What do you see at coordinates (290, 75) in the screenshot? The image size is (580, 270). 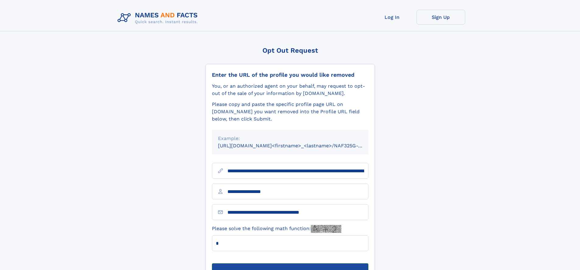 I see `div: Enter the URL of the profile you would like removed` at bounding box center [290, 75].